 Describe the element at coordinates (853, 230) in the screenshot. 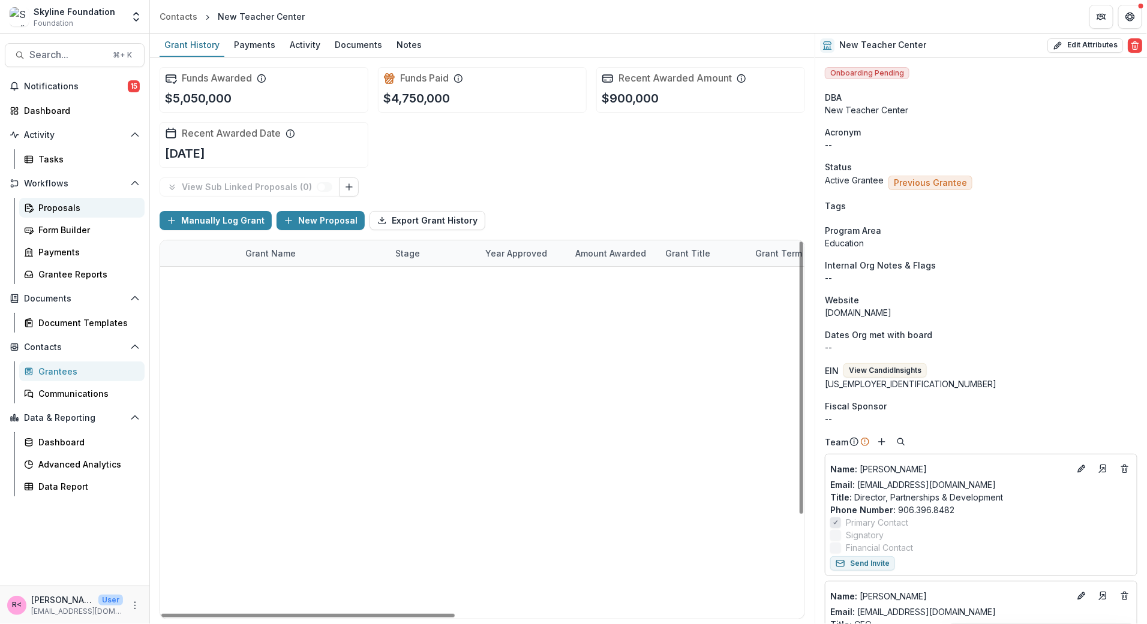

I see `span: Program Area` at that location.